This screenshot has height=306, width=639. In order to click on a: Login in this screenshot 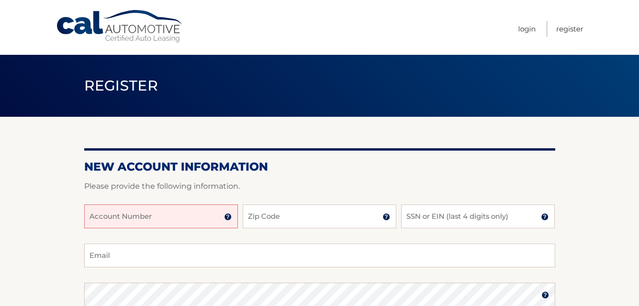, I will do `click(527, 29)`.